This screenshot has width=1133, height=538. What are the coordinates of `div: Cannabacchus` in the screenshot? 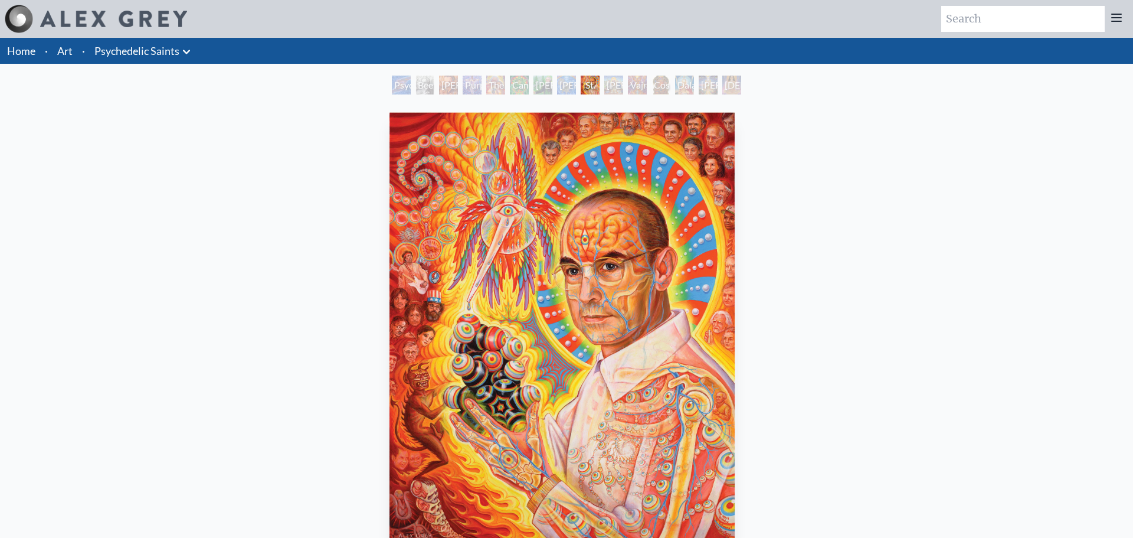 It's located at (519, 85).